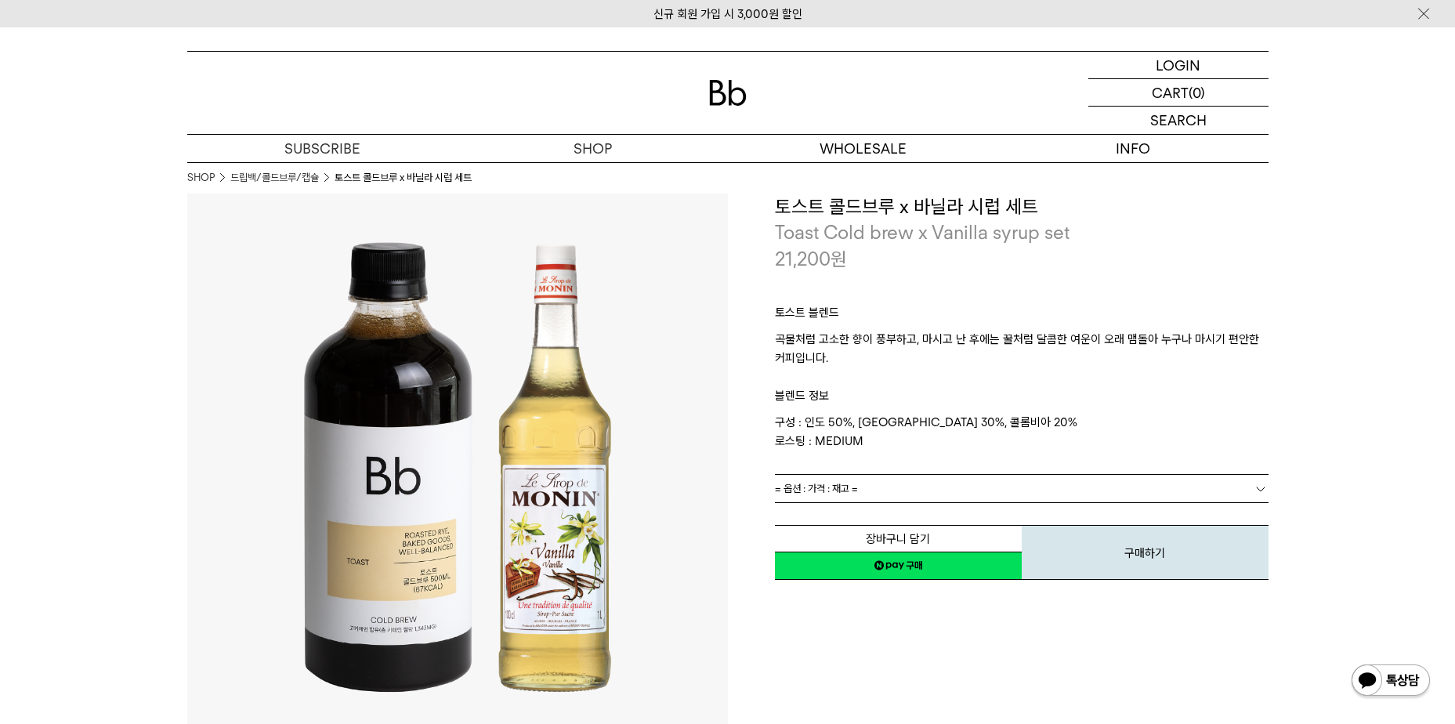  What do you see at coordinates (322, 148) in the screenshot?
I see `p: SUBSCRIBE` at bounding box center [322, 148].